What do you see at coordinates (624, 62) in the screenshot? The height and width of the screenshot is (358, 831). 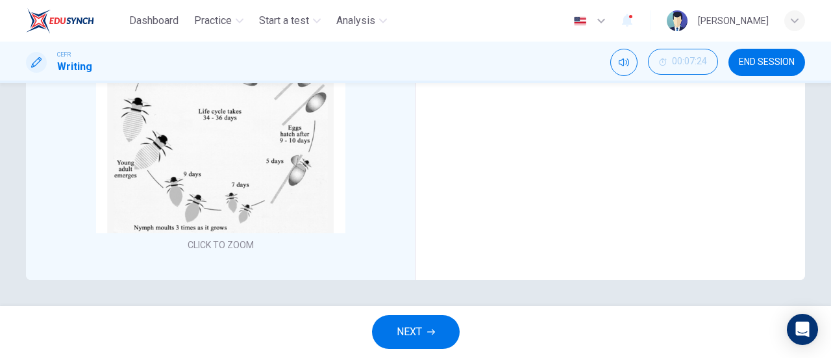 I see `div: Mute` at bounding box center [624, 62].